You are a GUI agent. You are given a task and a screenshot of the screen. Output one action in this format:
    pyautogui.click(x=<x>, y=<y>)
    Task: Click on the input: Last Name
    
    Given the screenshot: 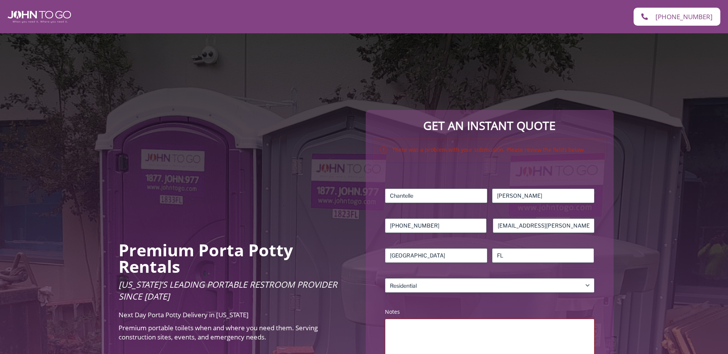 What is the action you would take?
    pyautogui.click(x=543, y=196)
    